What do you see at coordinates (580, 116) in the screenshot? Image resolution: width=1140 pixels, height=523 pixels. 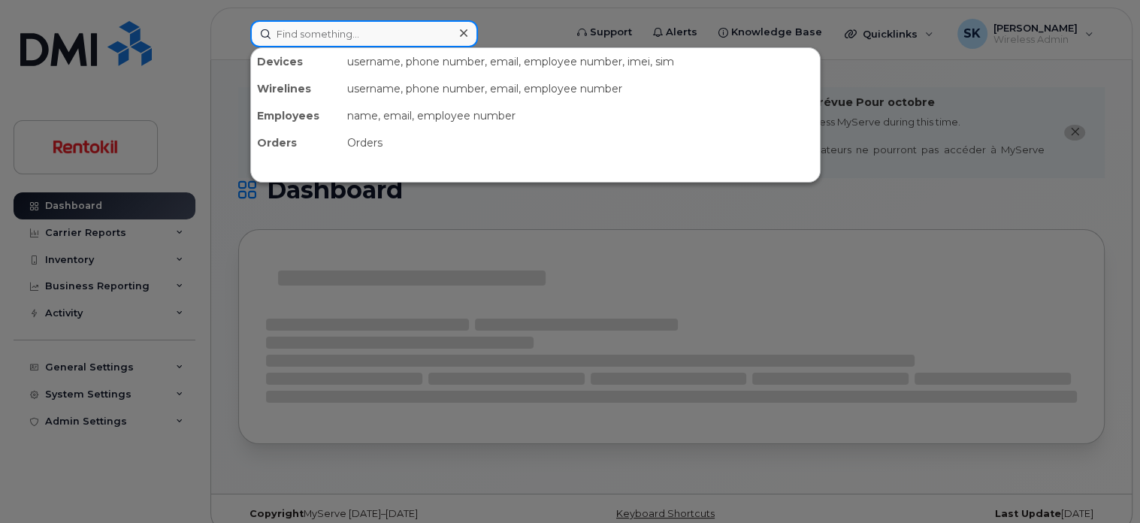 I see `div: name, email, employee number` at bounding box center [580, 116].